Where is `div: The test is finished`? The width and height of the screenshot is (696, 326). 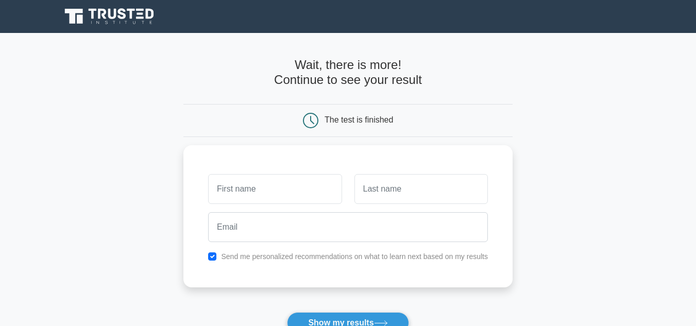
div: The test is finished is located at coordinates (359, 120).